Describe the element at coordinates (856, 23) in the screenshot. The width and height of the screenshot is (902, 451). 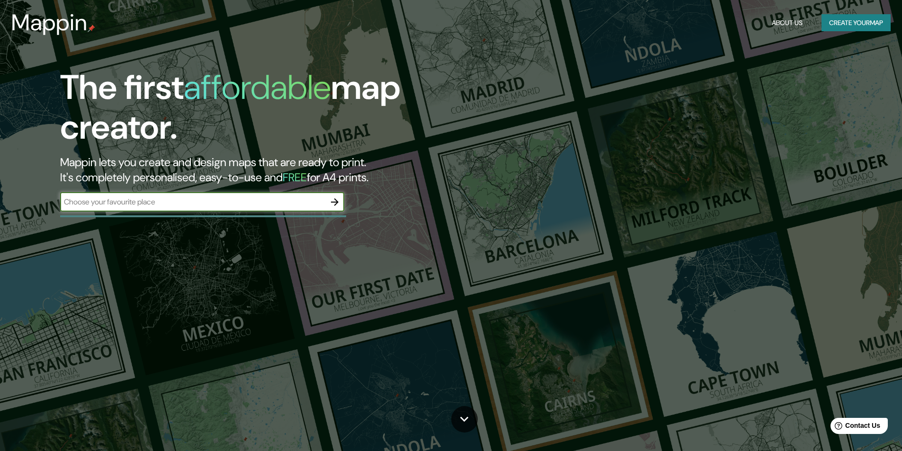
I see `button: Create yourmap` at that location.